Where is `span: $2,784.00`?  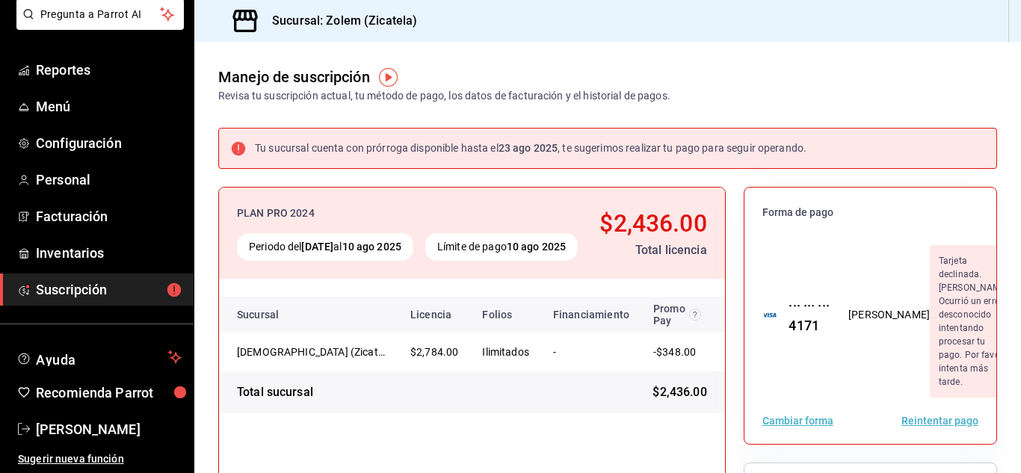
span: $2,784.00 is located at coordinates (434, 352).